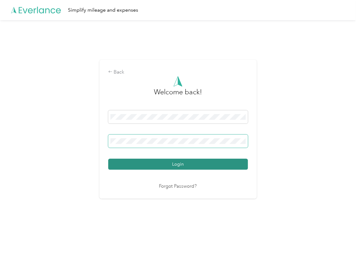  Describe the element at coordinates (178, 72) in the screenshot. I see `div: Back` at that location.